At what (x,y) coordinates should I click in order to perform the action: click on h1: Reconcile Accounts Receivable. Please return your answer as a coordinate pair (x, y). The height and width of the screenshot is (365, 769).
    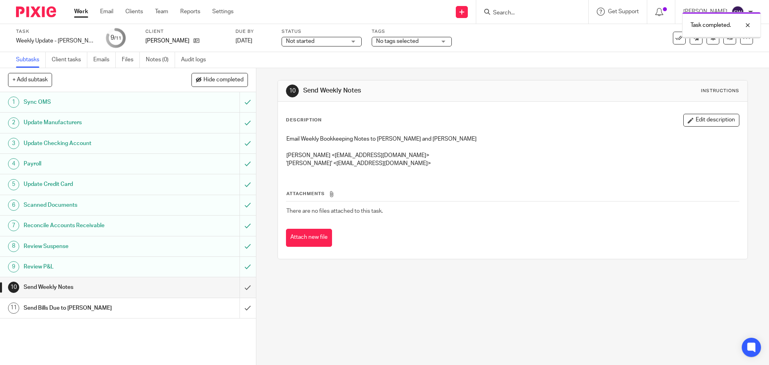
    Looking at the image, I should click on (93, 225).